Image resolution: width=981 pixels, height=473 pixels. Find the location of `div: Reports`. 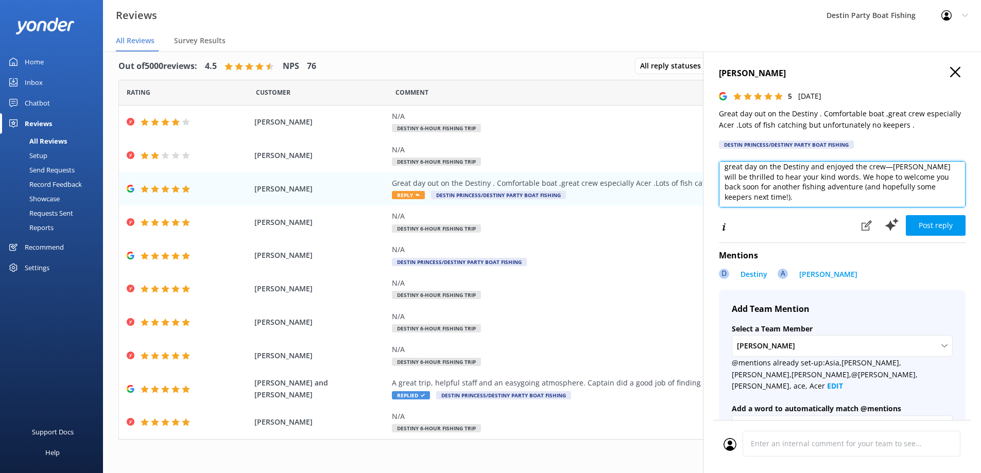

div: Reports is located at coordinates (30, 228).